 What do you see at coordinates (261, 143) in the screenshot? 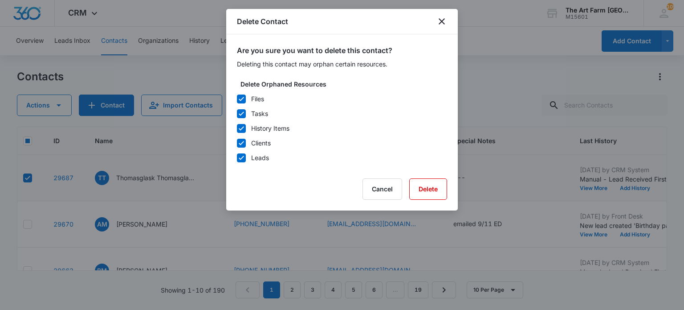
I see `div: Clients` at bounding box center [261, 143].